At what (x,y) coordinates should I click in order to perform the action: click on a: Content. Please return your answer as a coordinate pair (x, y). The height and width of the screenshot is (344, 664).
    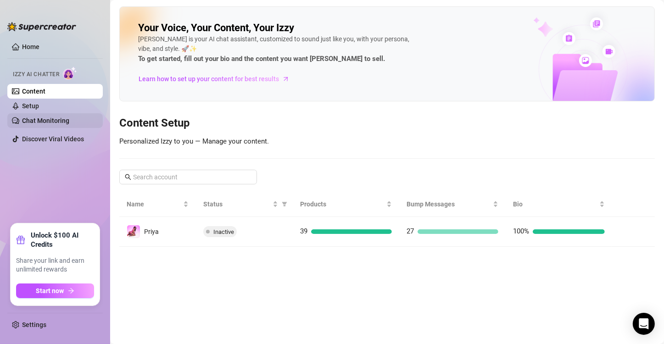
    Looking at the image, I should click on (33, 91).